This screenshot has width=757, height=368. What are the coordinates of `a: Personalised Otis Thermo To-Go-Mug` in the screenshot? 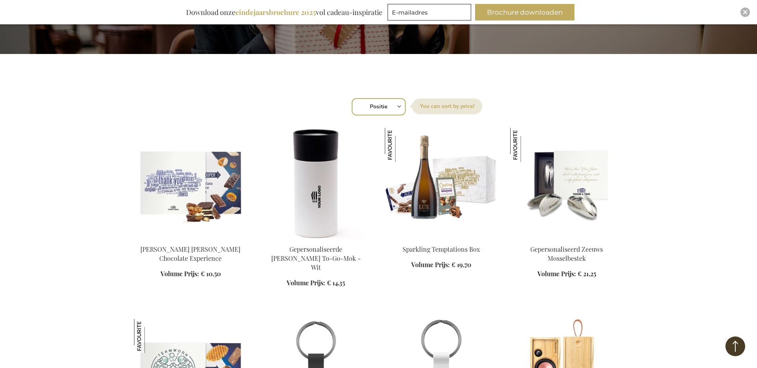 It's located at (316, 239).